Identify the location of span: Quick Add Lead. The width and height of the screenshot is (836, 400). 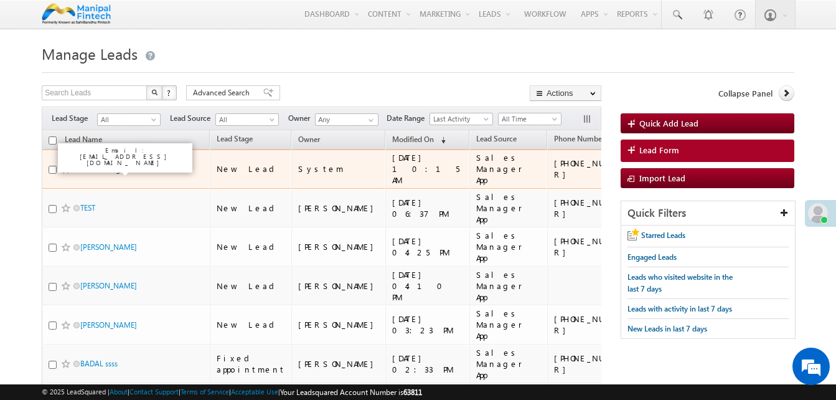
(668, 123).